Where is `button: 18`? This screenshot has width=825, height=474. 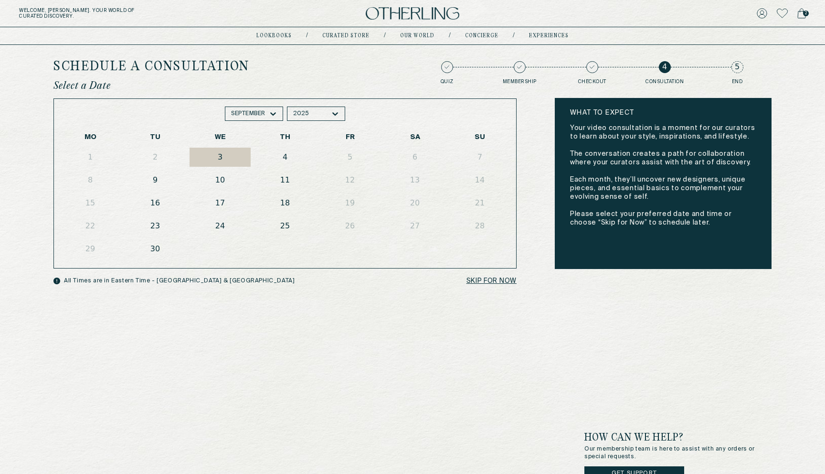
button: 18 is located at coordinates (285, 203).